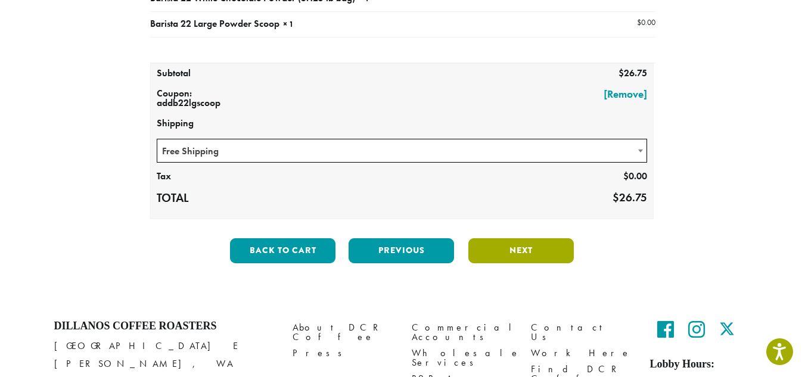 This screenshot has width=805, height=377. I want to click on strong: × 1, so click(288, 24).